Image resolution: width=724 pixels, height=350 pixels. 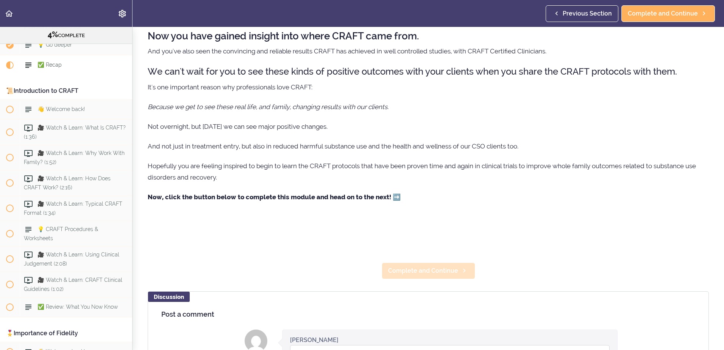 I want to click on p: Hopefully you are feeling inspired to begin to learn the CRAFT protocols that have been proven ti..., so click(x=428, y=172).